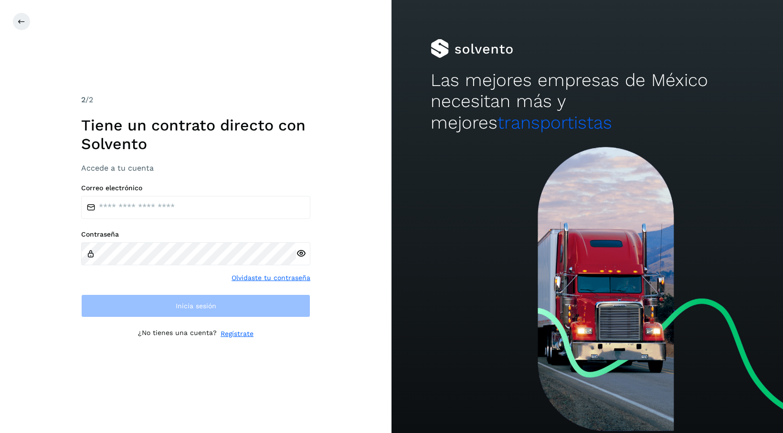 The image size is (783, 433). What do you see at coordinates (237, 333) in the screenshot?
I see `a: Regístrate` at bounding box center [237, 333].